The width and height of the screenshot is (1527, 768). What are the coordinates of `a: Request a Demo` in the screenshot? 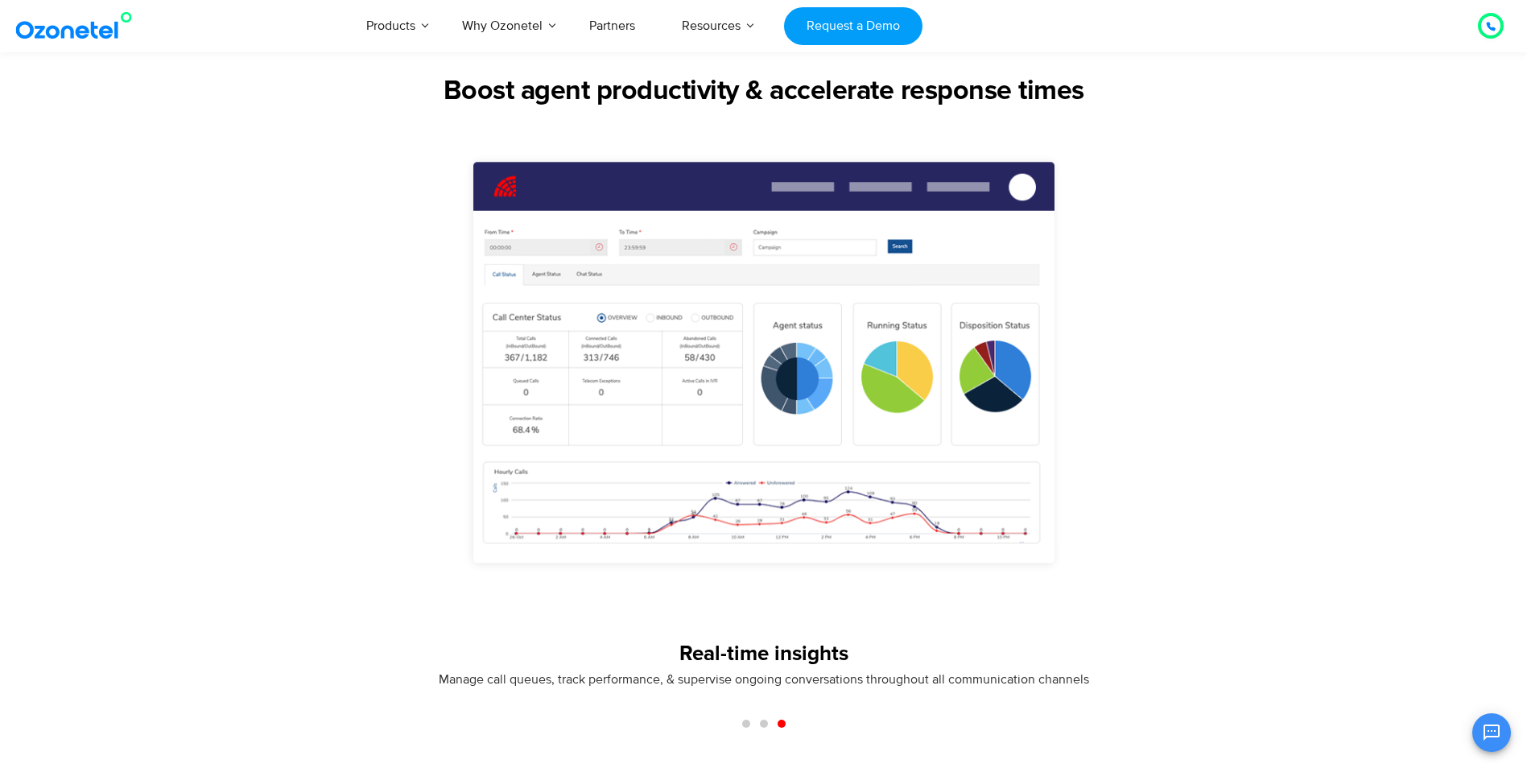 It's located at (852, 26).